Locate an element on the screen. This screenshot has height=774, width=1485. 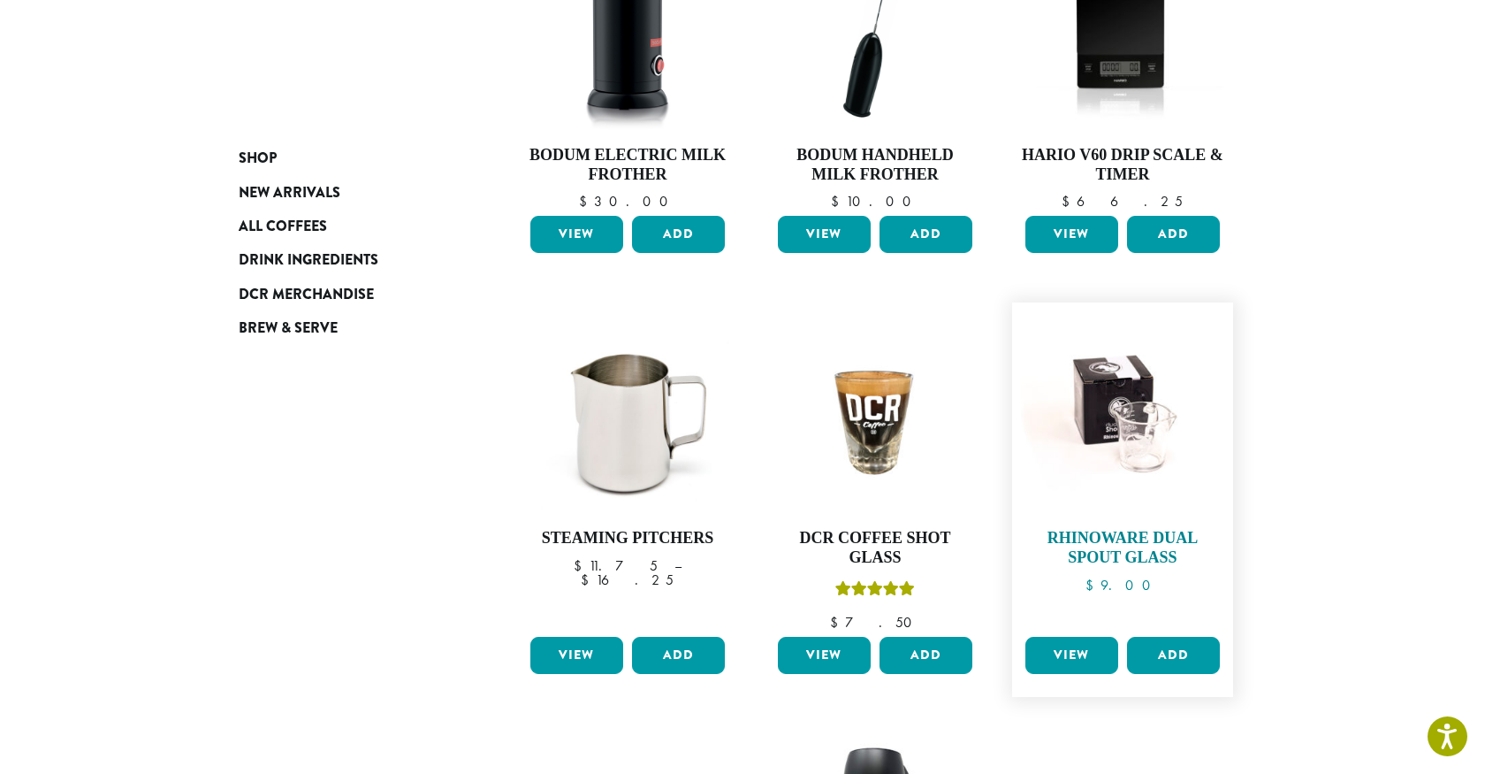
span: Brew & Serve is located at coordinates (288, 328).